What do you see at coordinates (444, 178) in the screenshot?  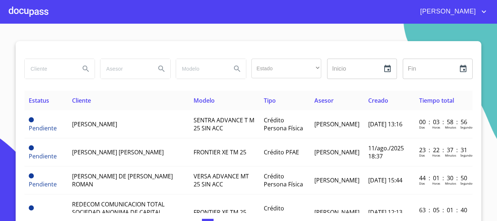 I see `p: 44 : 01 : 30 : 50` at bounding box center [444, 178].